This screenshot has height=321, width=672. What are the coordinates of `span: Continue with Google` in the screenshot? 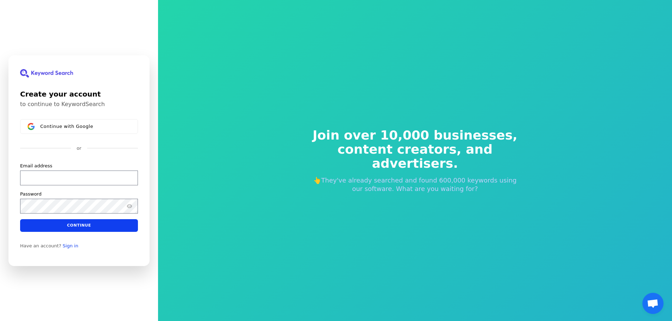 It's located at (67, 126).